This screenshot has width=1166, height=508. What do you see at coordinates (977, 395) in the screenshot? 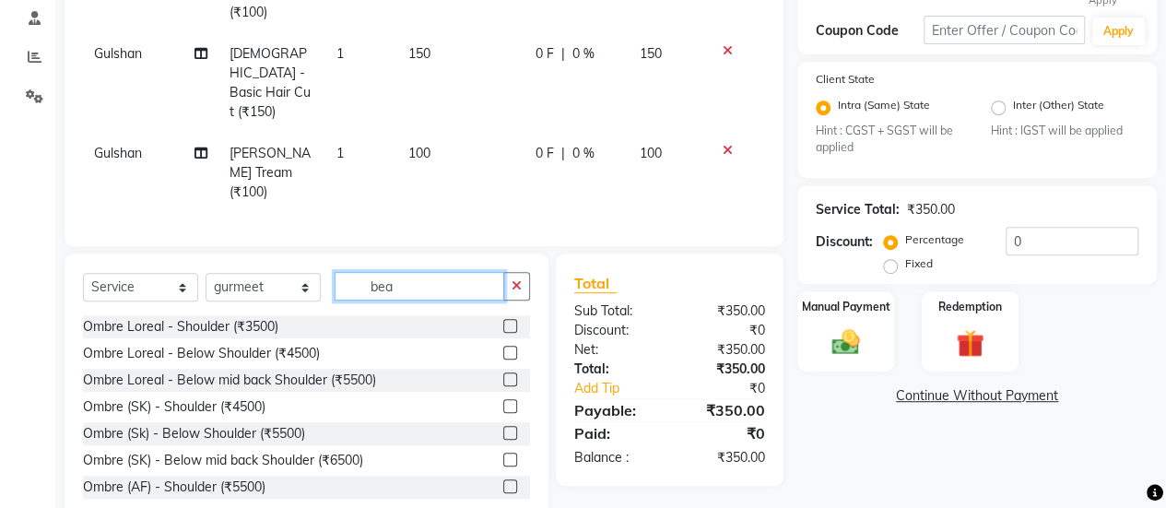
I see `a: Continue Without Payment` at bounding box center [977, 395].